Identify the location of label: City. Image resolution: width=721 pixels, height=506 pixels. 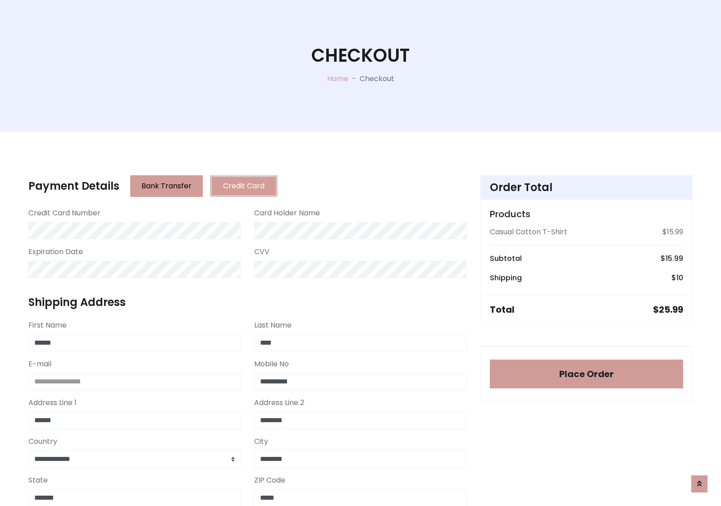
(261, 442).